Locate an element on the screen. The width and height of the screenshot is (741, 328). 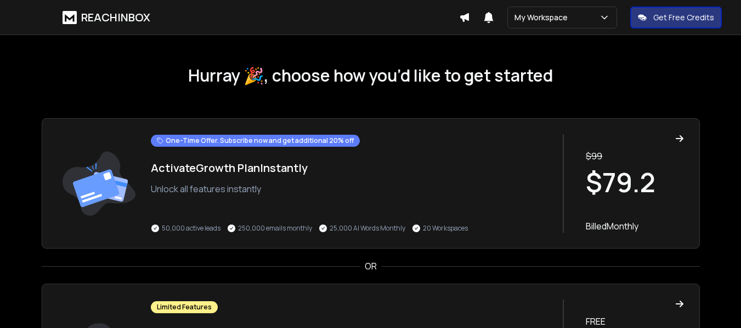
h1: REACHINBOX is located at coordinates (116, 18).